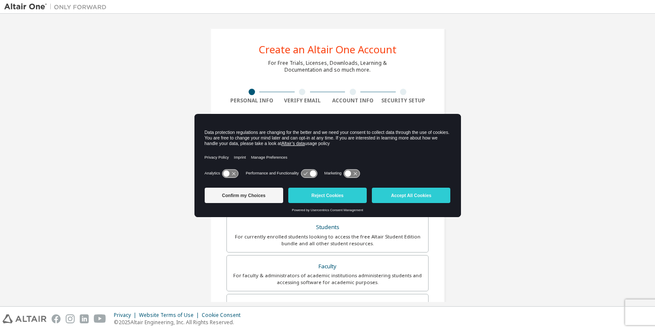 The width and height of the screenshot is (655, 331). I want to click on div: Website Terms of Use, so click(170, 315).